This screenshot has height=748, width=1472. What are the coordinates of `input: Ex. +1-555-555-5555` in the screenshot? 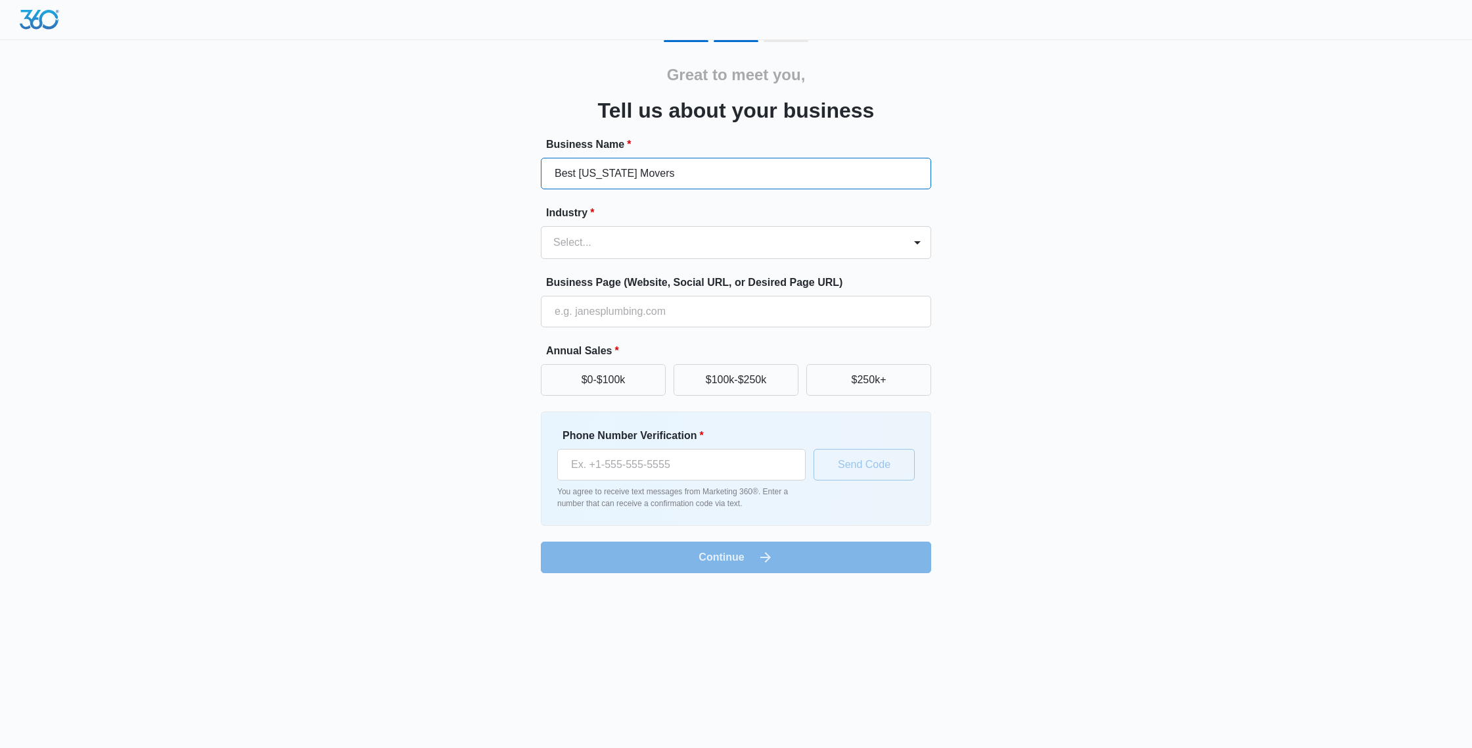 It's located at (681, 464).